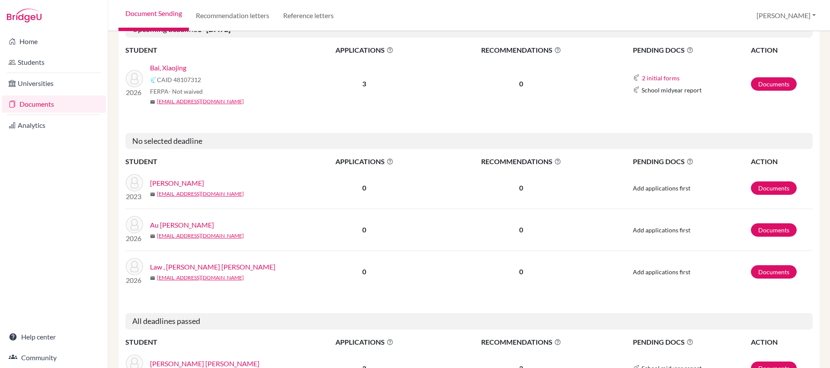 This screenshot has height=368, width=830. What do you see at coordinates (134, 267) in the screenshot?
I see `img: Law , Hau Ching Isabella` at bounding box center [134, 267].